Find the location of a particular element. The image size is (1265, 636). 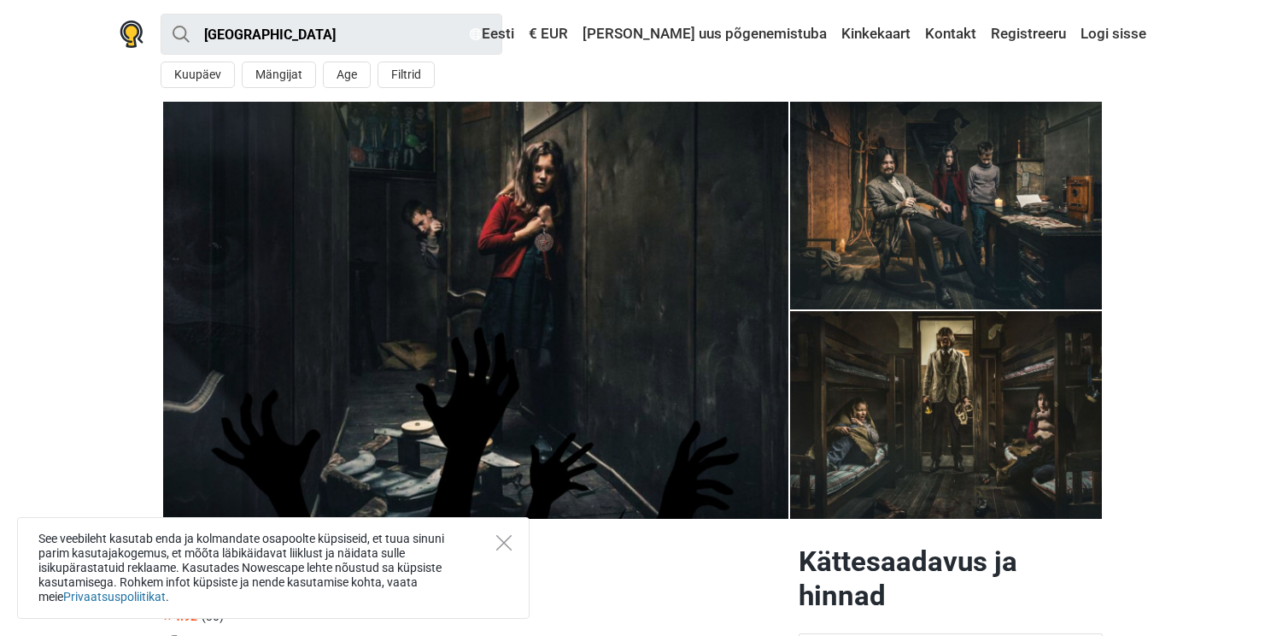

a: Lastekodu saladus photo 10 is located at coordinates (476, 310).